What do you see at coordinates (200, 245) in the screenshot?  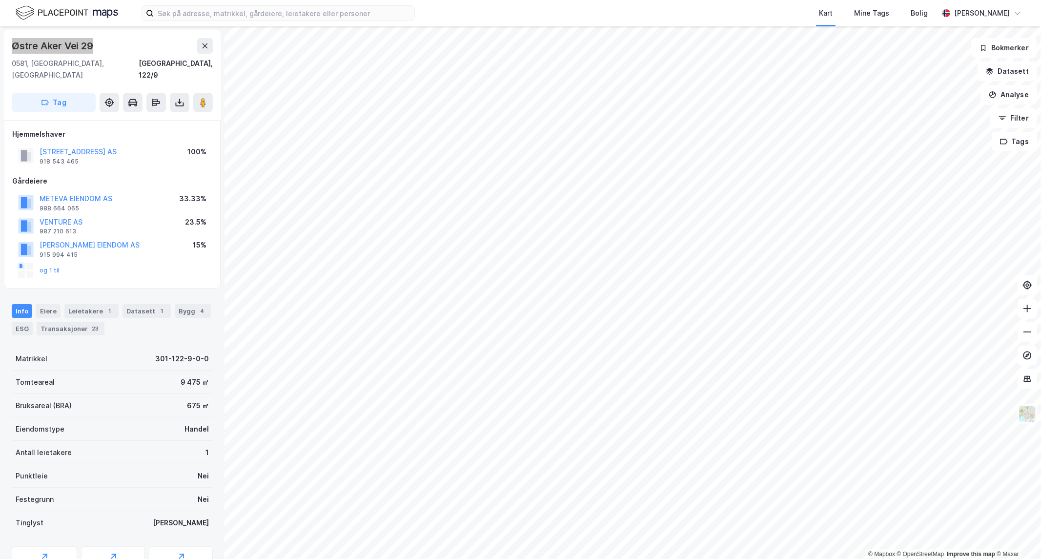 I see `div: 15%` at bounding box center [200, 245].